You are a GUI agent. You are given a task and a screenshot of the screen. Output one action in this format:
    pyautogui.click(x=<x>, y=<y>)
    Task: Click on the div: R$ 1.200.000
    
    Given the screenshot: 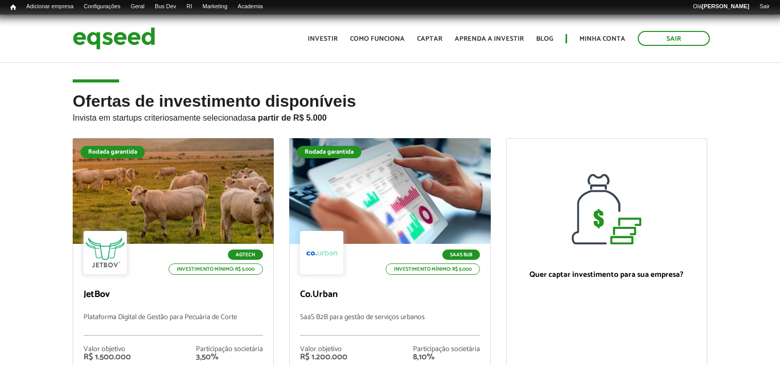 What is the action you would take?
    pyautogui.click(x=324, y=357)
    